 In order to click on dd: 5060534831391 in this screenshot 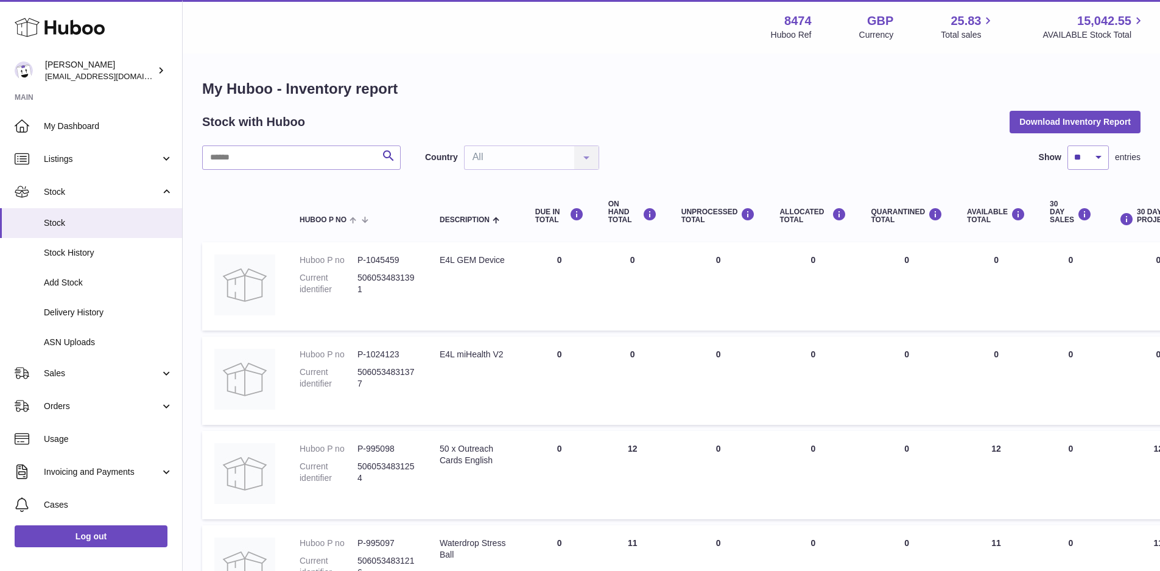, I will do `click(386, 284)`.